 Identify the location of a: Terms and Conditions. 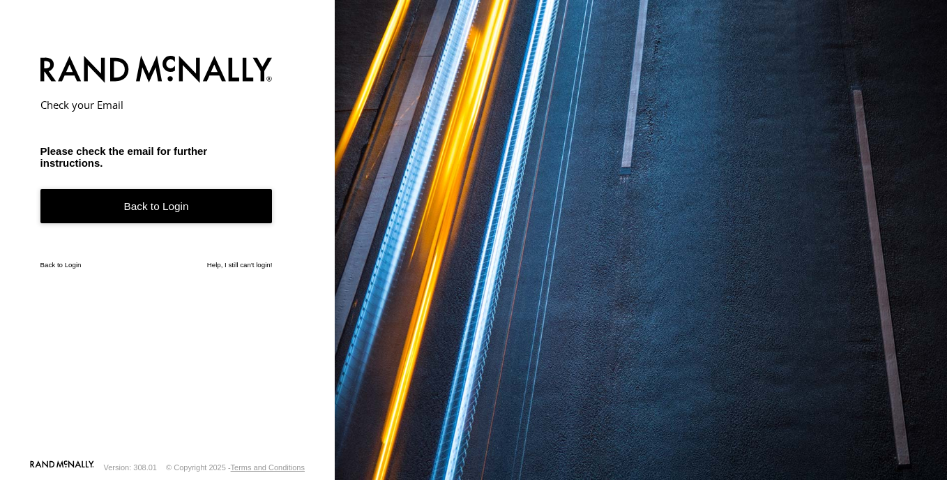
(268, 467).